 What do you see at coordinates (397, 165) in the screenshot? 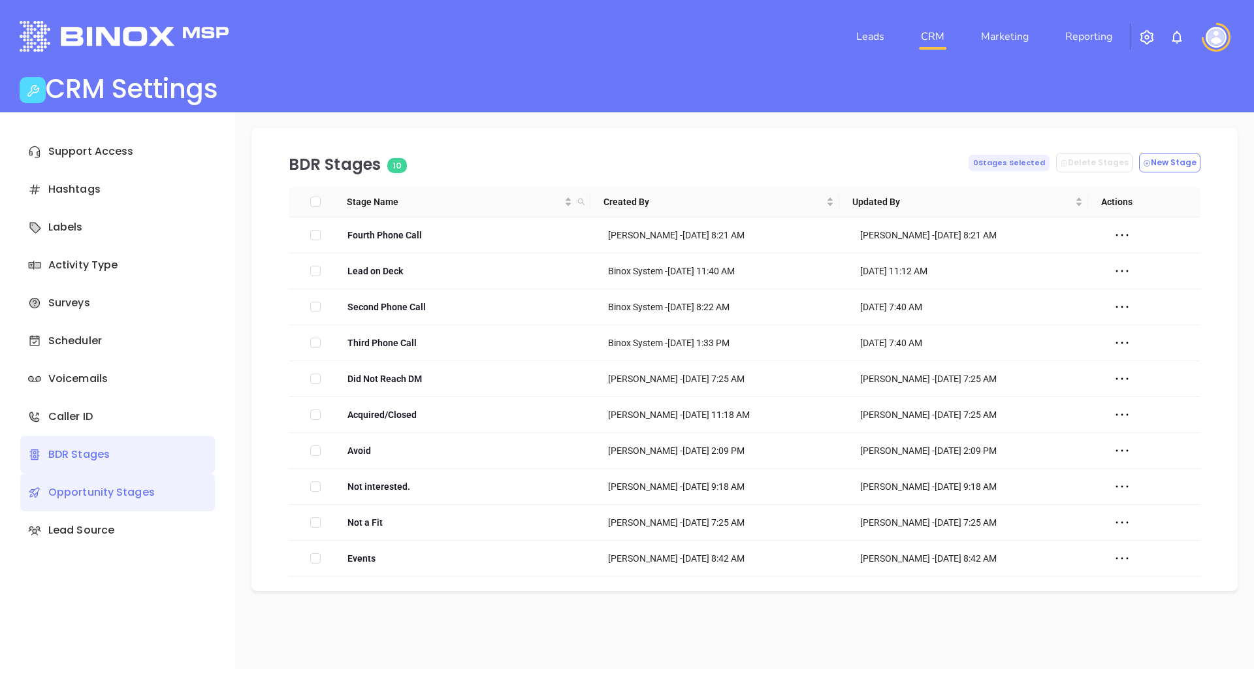
I see `span: 10` at bounding box center [397, 165].